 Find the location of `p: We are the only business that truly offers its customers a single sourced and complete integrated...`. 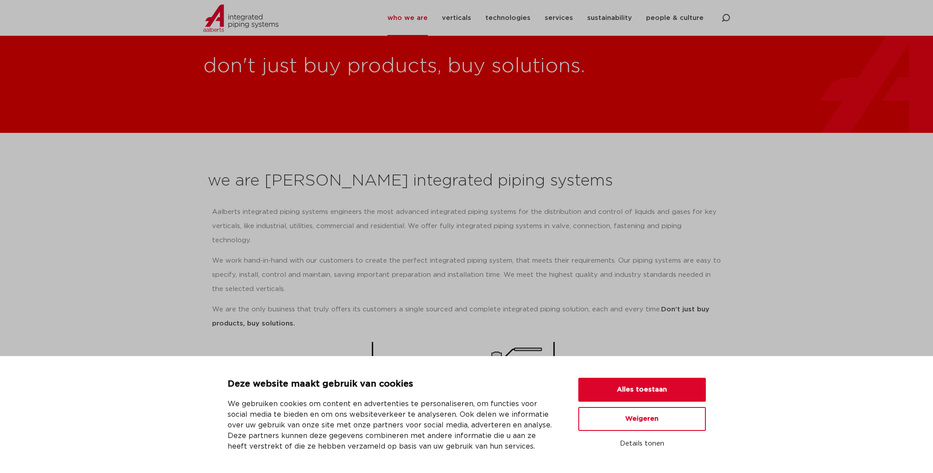

p: We are the only business that truly offers its customers a single sourced and complete integrated... is located at coordinates (467, 317).